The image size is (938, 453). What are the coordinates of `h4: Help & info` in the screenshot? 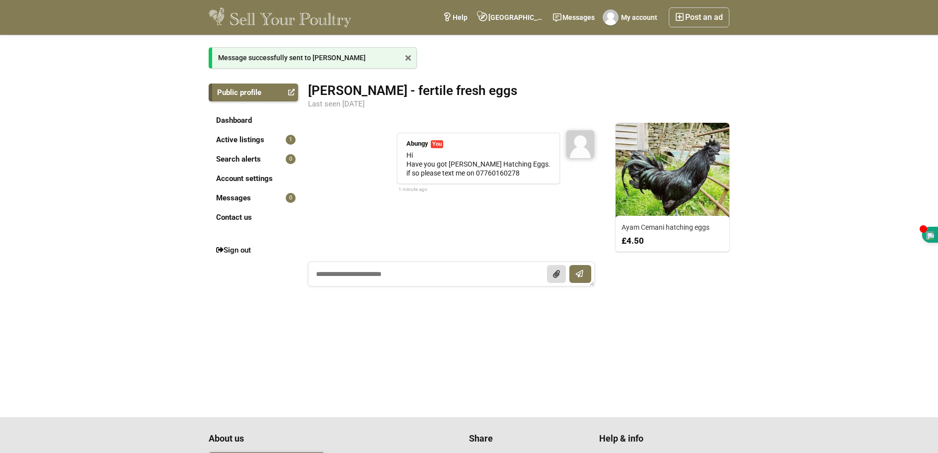 It's located at (658, 438).